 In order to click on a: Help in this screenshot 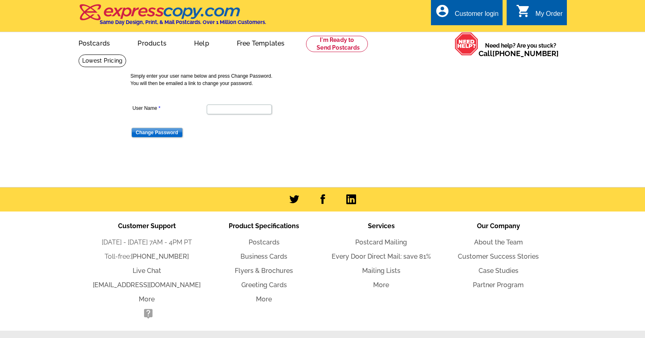, I will do `click(201, 42)`.